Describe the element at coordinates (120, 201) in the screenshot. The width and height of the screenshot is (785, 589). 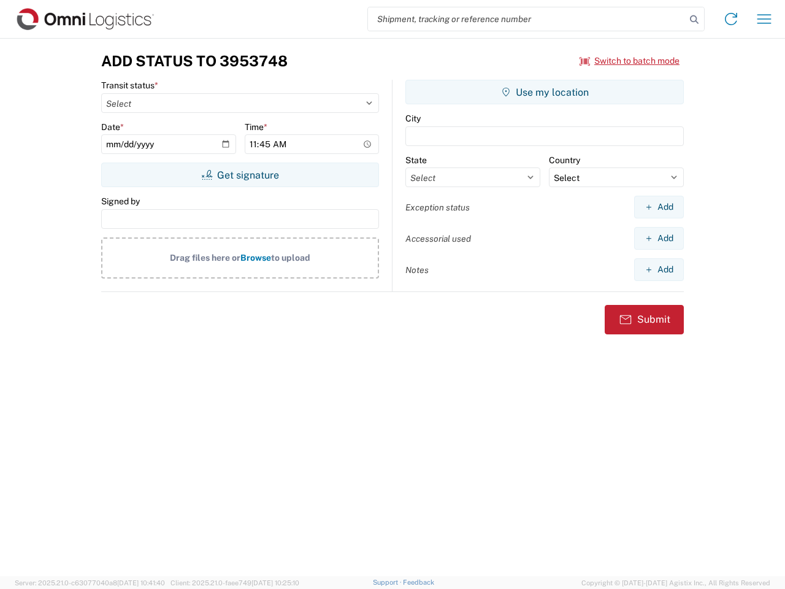
I see `label: Signed by` at that location.